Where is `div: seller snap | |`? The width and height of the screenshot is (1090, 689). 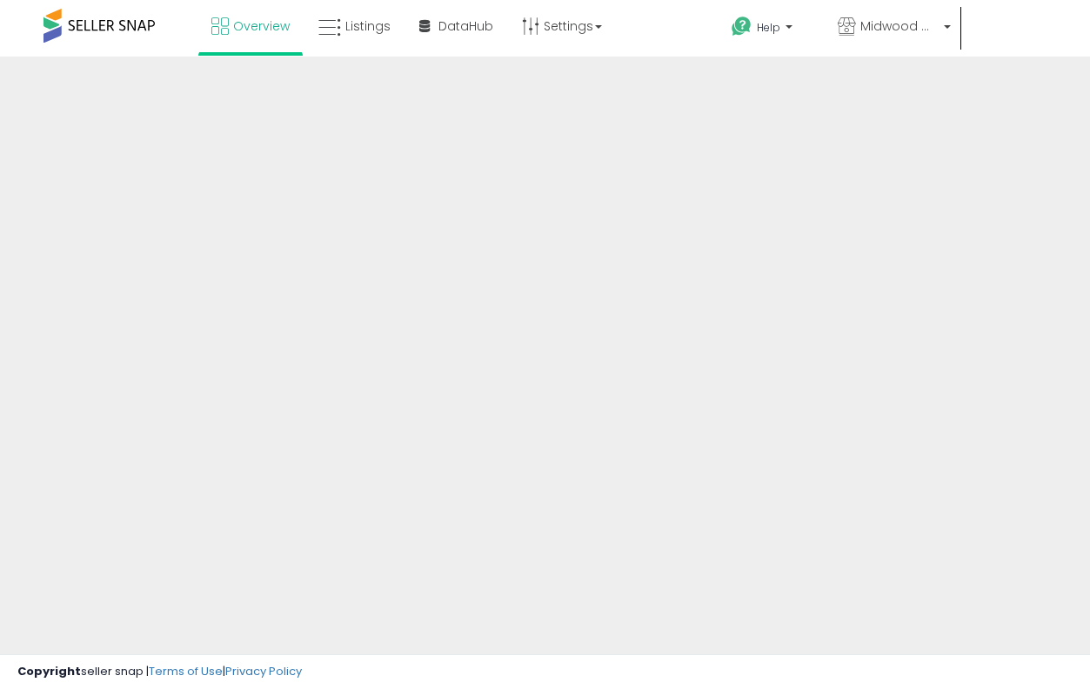 div: seller snap | | is located at coordinates (159, 671).